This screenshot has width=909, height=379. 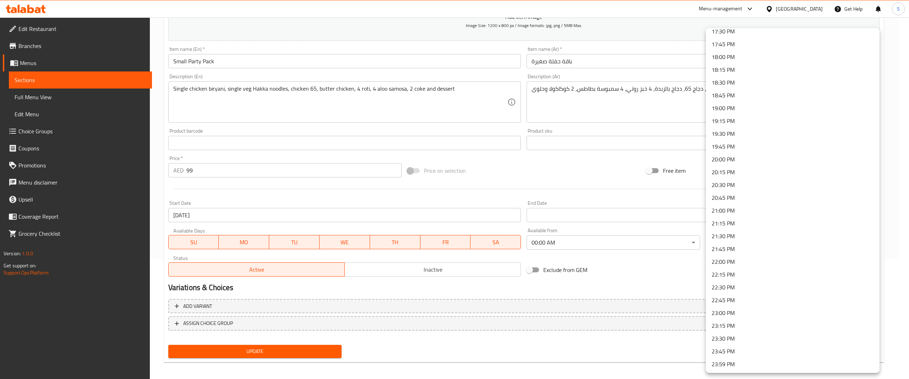 I want to click on li: 23:59 PM, so click(x=793, y=364).